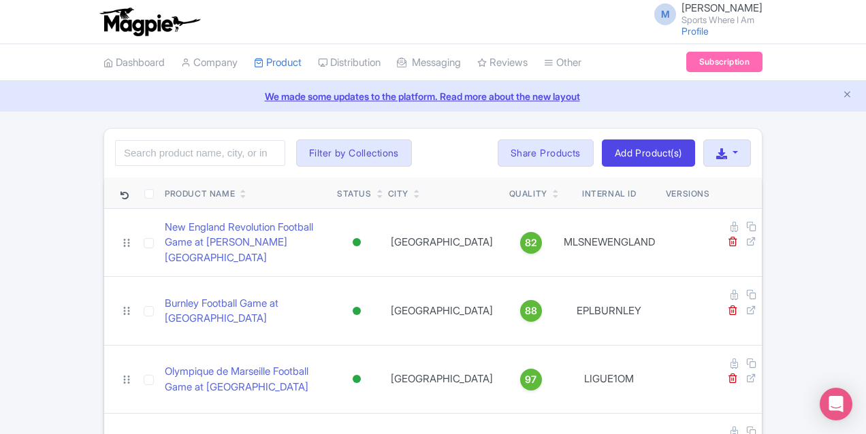 This screenshot has width=866, height=434. Describe the element at coordinates (528, 194) in the screenshot. I see `div: Quality` at that location.